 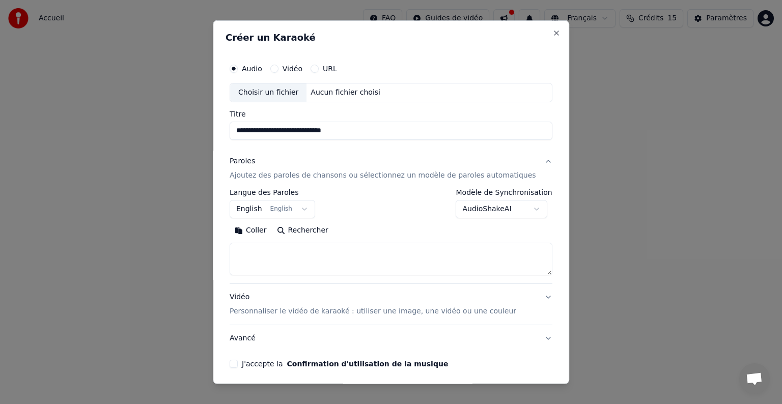 I want to click on label: URL, so click(x=330, y=69).